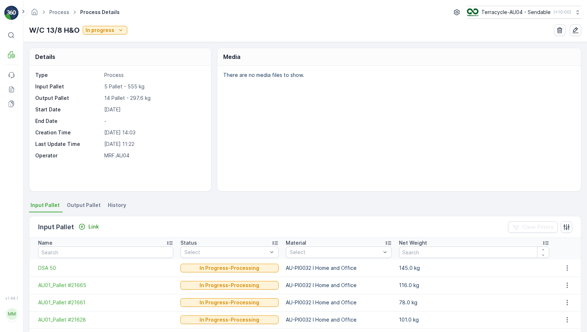 The width and height of the screenshot is (587, 332). I want to click on p: Output Pallet, so click(68, 98).